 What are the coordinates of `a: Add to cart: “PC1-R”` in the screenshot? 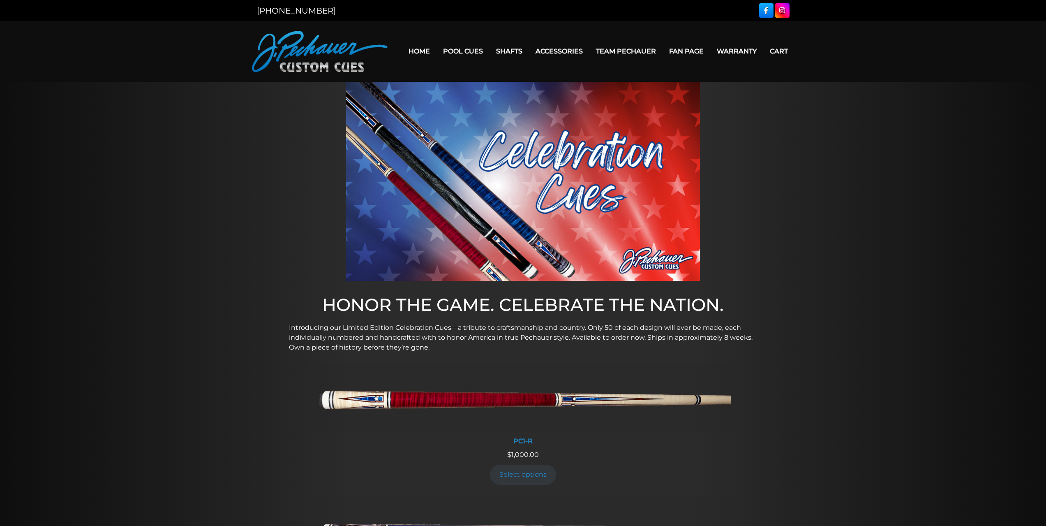 It's located at (523, 474).